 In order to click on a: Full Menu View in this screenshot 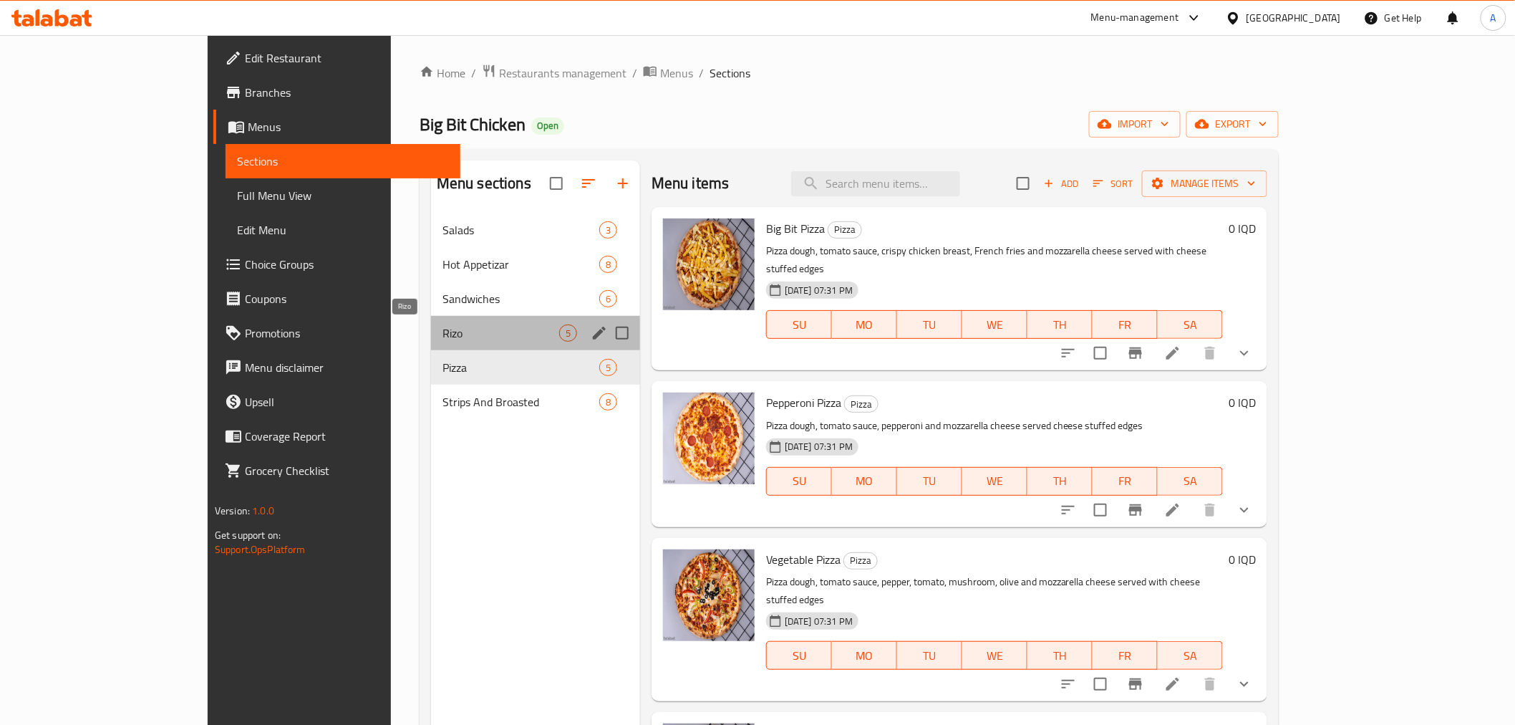, I will do `click(343, 195)`.